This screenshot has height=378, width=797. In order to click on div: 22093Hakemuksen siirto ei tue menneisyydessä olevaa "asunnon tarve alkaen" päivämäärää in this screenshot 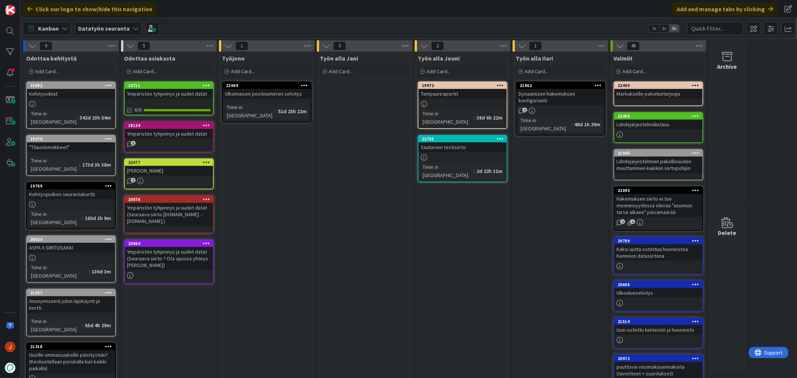, I will do `click(658, 202)`.